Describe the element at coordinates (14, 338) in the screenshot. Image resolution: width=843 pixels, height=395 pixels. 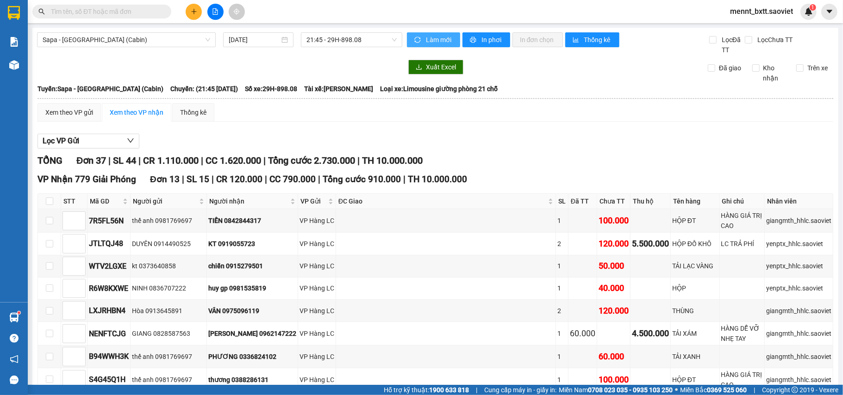
I see `span: question-circle` at that location.